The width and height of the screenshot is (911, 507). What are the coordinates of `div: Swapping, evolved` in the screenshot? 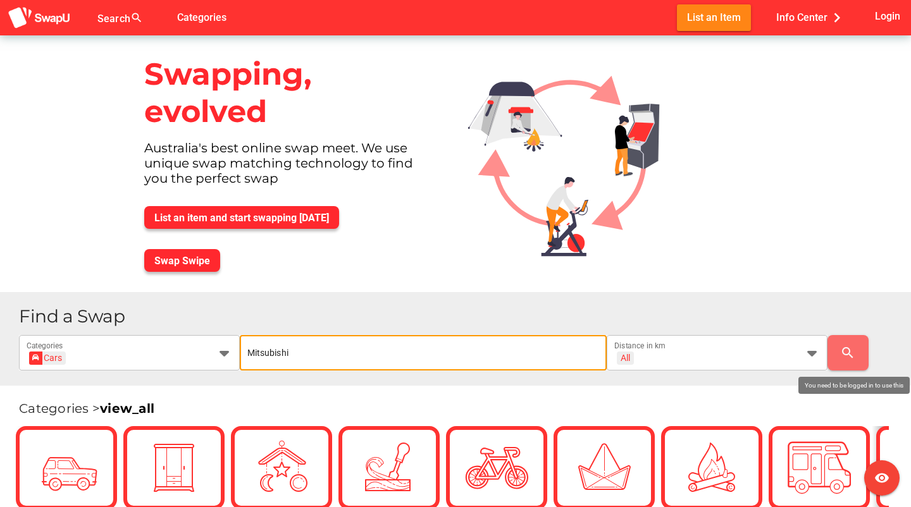 It's located at (291, 93).